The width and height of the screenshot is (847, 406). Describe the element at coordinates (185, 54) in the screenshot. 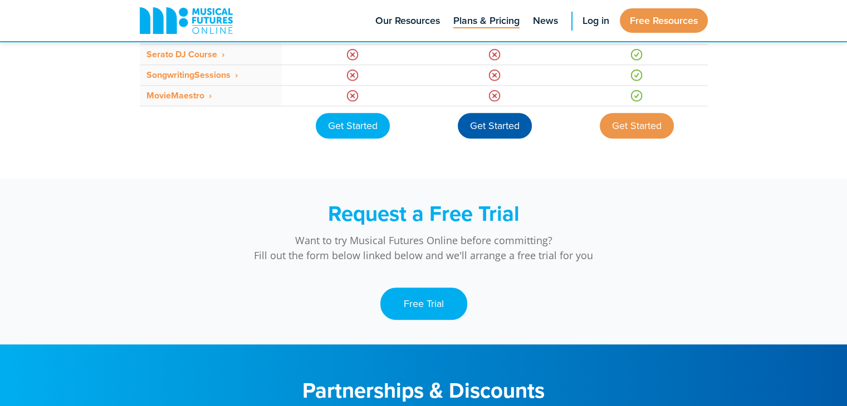

I see `strong: Serato DJ Course ‎ ›` at that location.